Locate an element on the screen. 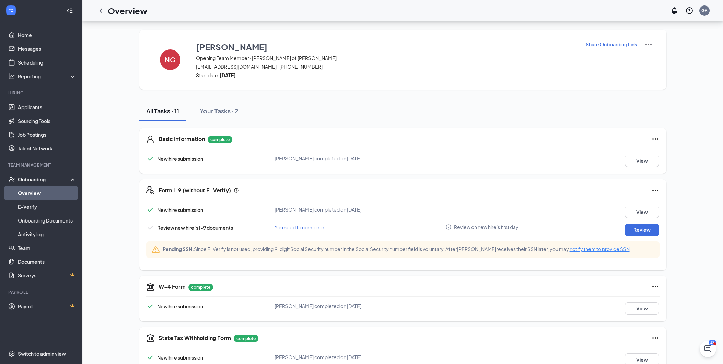 The image size is (723, 364). button: Share Onboarding Link is located at coordinates (611, 44).